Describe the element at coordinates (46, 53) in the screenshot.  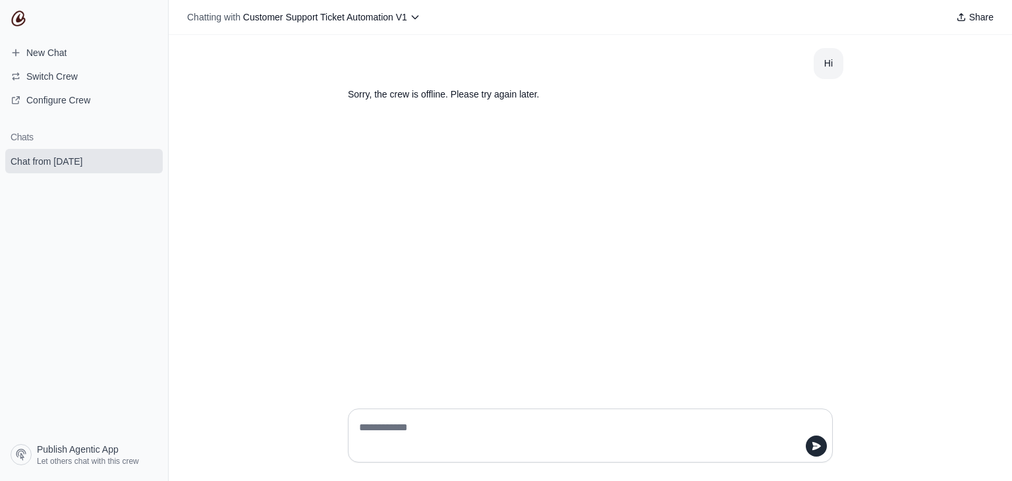
I see `span: New Chat` at that location.